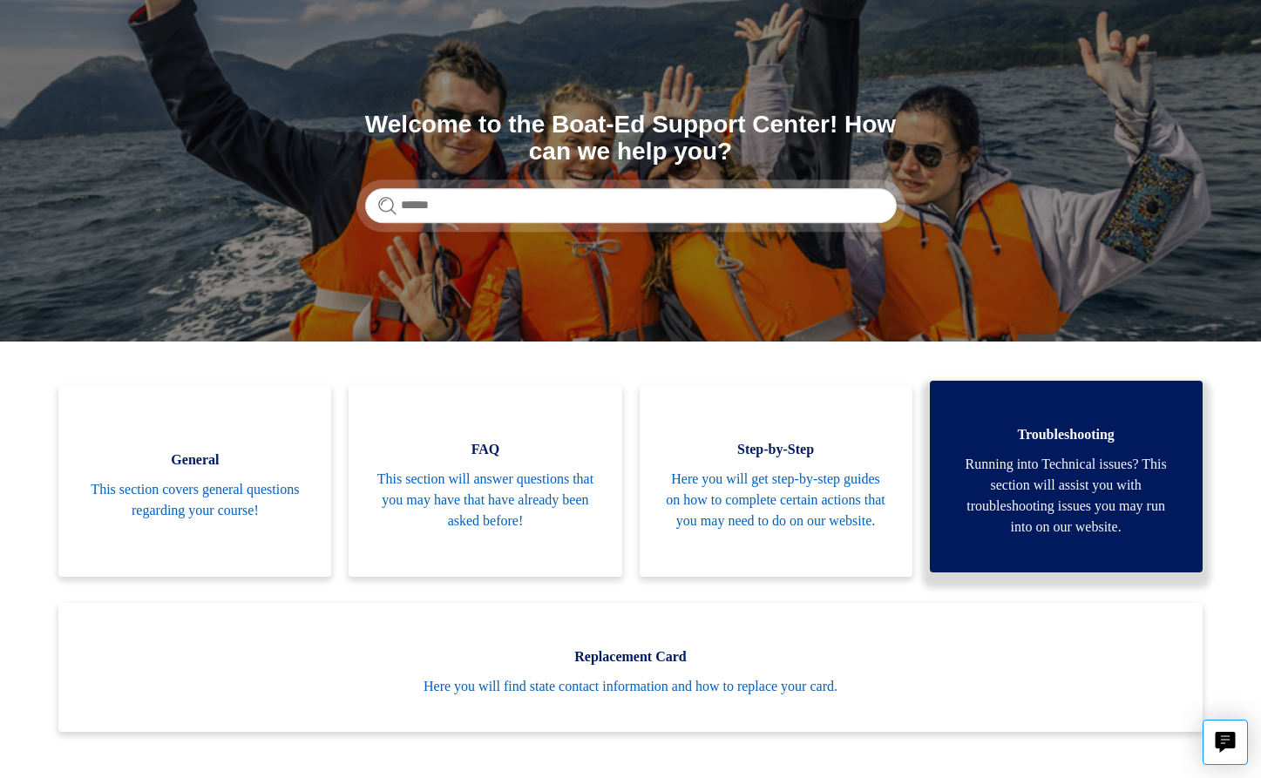  I want to click on span: General, so click(194, 460).